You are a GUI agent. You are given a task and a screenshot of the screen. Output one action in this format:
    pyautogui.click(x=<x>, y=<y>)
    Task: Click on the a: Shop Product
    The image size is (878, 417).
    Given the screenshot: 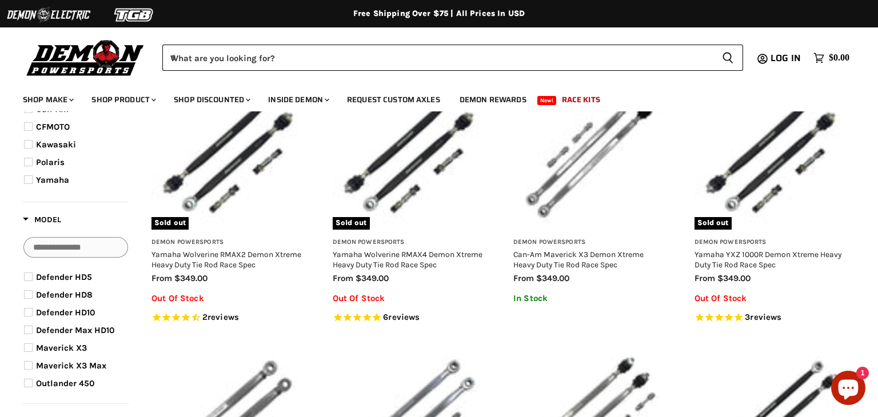 What is the action you would take?
    pyautogui.click(x=123, y=99)
    